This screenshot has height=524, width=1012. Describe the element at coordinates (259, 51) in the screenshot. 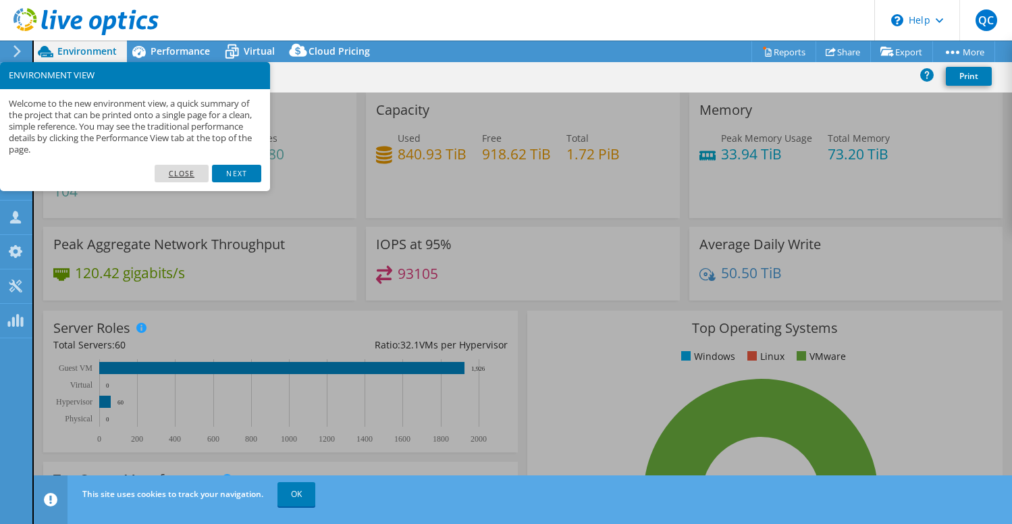

I see `span: Virtual` at that location.